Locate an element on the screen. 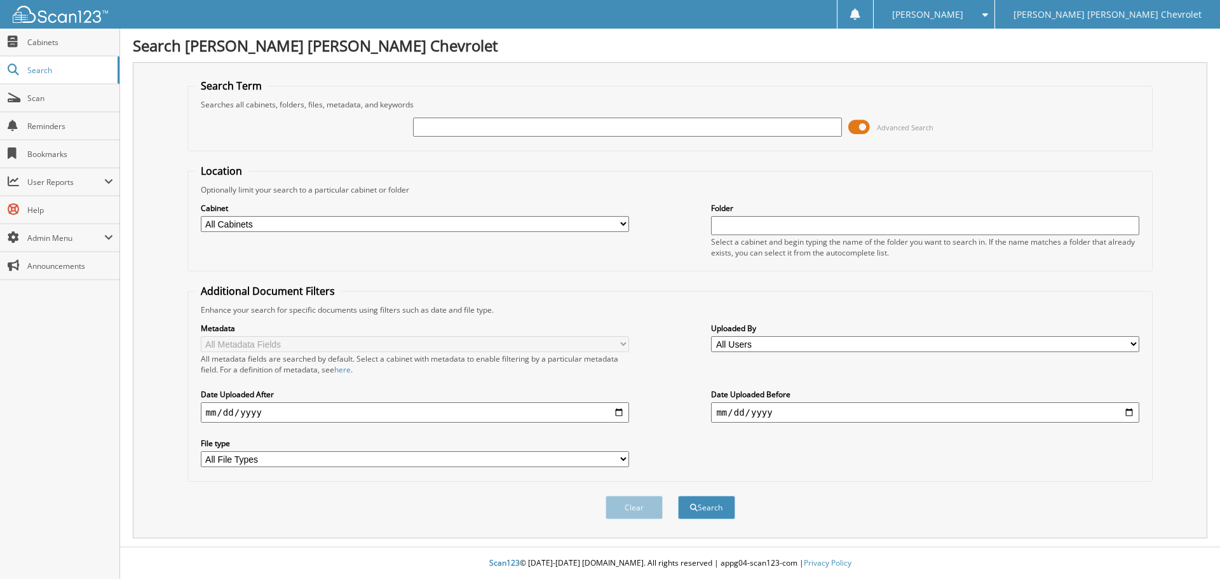  div: Searches all cabinets, folders, files, metadata, and keywords is located at coordinates (670, 104).